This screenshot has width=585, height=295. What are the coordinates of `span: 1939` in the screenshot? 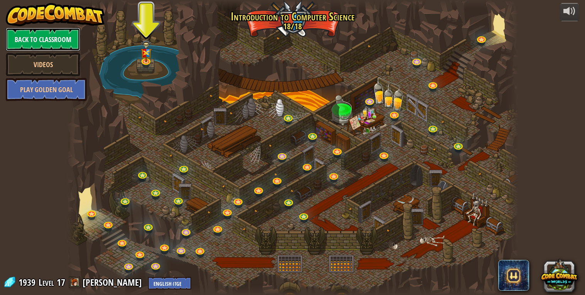 It's located at (28, 282).